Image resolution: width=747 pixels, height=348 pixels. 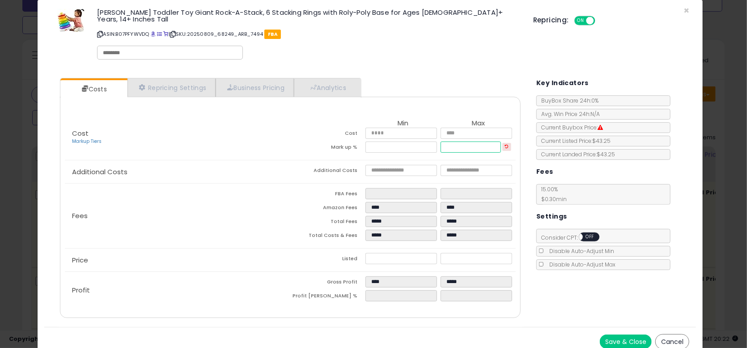 I want to click on td: Mark up %, so click(x=328, y=148).